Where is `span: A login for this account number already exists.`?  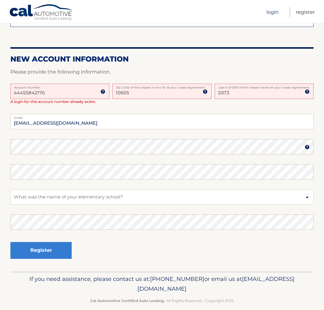
span: A login for this account number already exists. is located at coordinates (53, 101).